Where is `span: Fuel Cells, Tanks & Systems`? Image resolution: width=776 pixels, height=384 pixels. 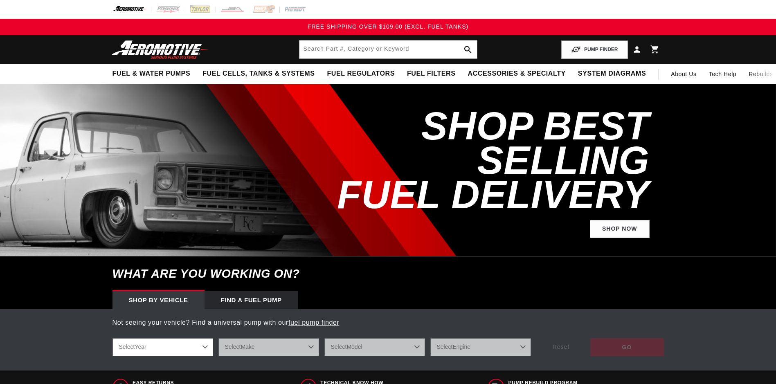 span: Fuel Cells, Tanks & Systems is located at coordinates (259, 74).